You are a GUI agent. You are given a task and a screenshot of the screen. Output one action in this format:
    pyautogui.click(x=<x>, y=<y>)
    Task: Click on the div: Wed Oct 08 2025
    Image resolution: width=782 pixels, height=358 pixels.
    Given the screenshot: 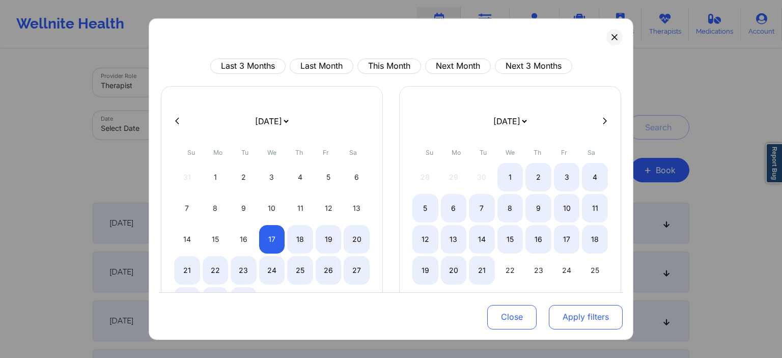 What is the action you would take?
    pyautogui.click(x=510, y=208)
    